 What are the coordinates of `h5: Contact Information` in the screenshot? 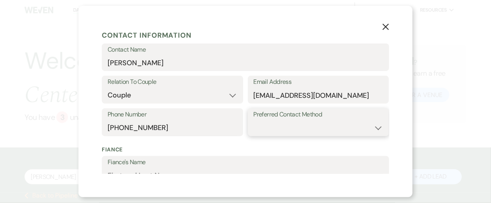 It's located at (245, 35).